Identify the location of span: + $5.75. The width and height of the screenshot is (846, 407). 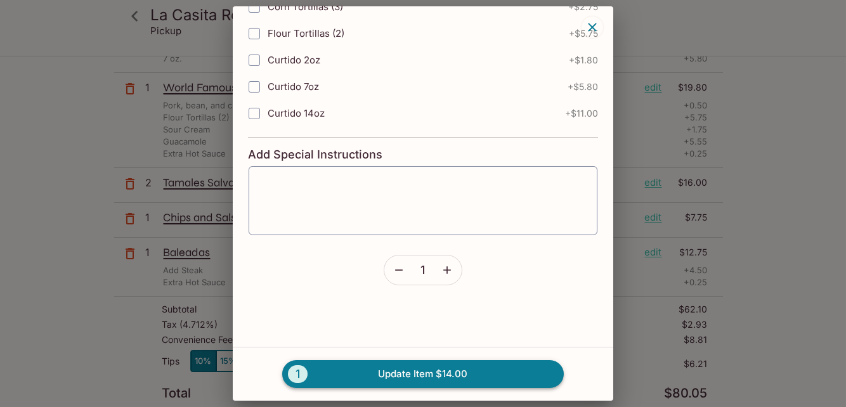
(583, 34).